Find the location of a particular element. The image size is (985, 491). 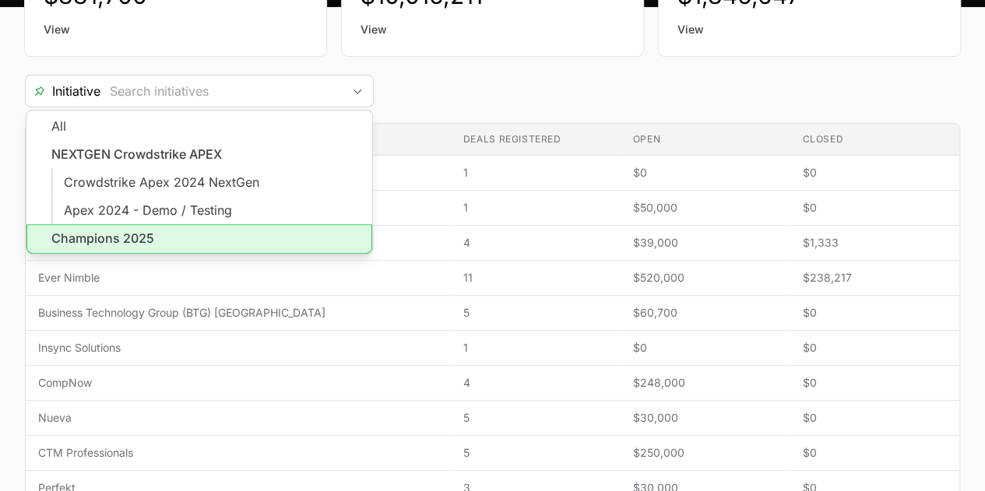

span: $248,000 is located at coordinates (705, 383).